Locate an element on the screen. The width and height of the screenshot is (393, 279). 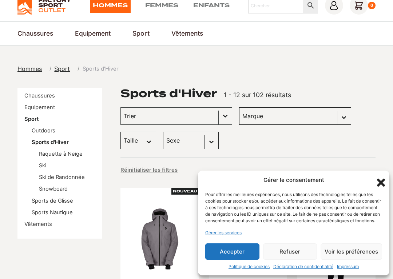
button: Refuser is located at coordinates (290, 251).